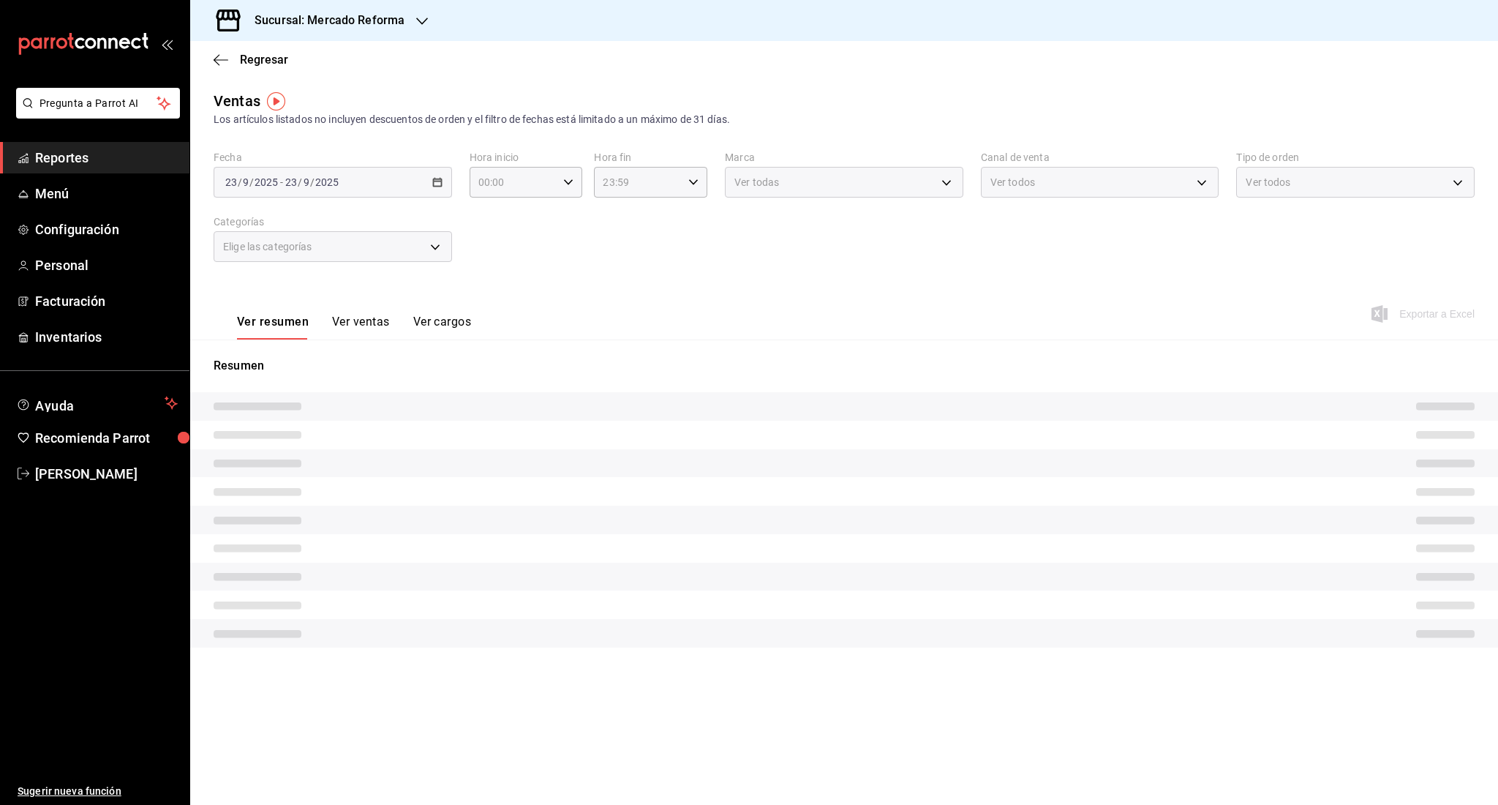  I want to click on span: Elige las categorías, so click(268, 247).